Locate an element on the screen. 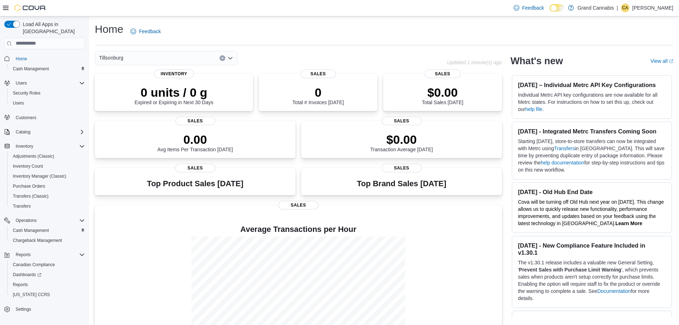 Image resolution: width=679 pixels, height=325 pixels. svg: External link is located at coordinates (671, 61).